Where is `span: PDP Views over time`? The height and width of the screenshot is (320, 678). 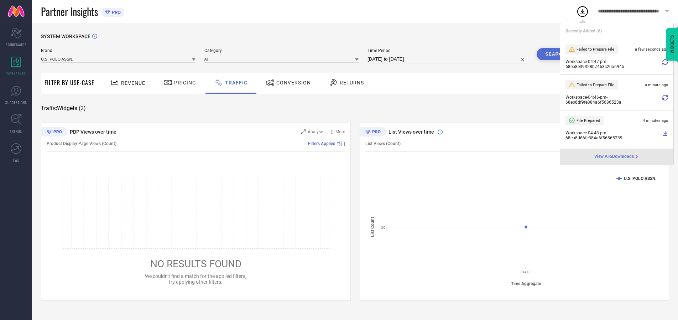 span: PDP Views over time is located at coordinates (93, 132).